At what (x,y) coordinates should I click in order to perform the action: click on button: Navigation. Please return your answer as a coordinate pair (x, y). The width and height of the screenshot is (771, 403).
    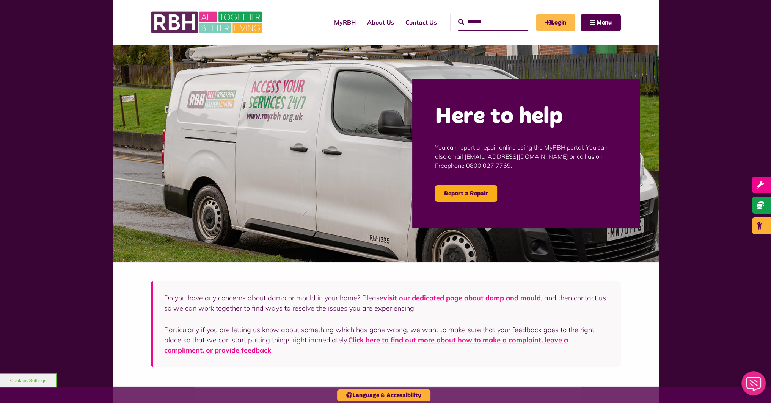
    Looking at the image, I should click on (601, 22).